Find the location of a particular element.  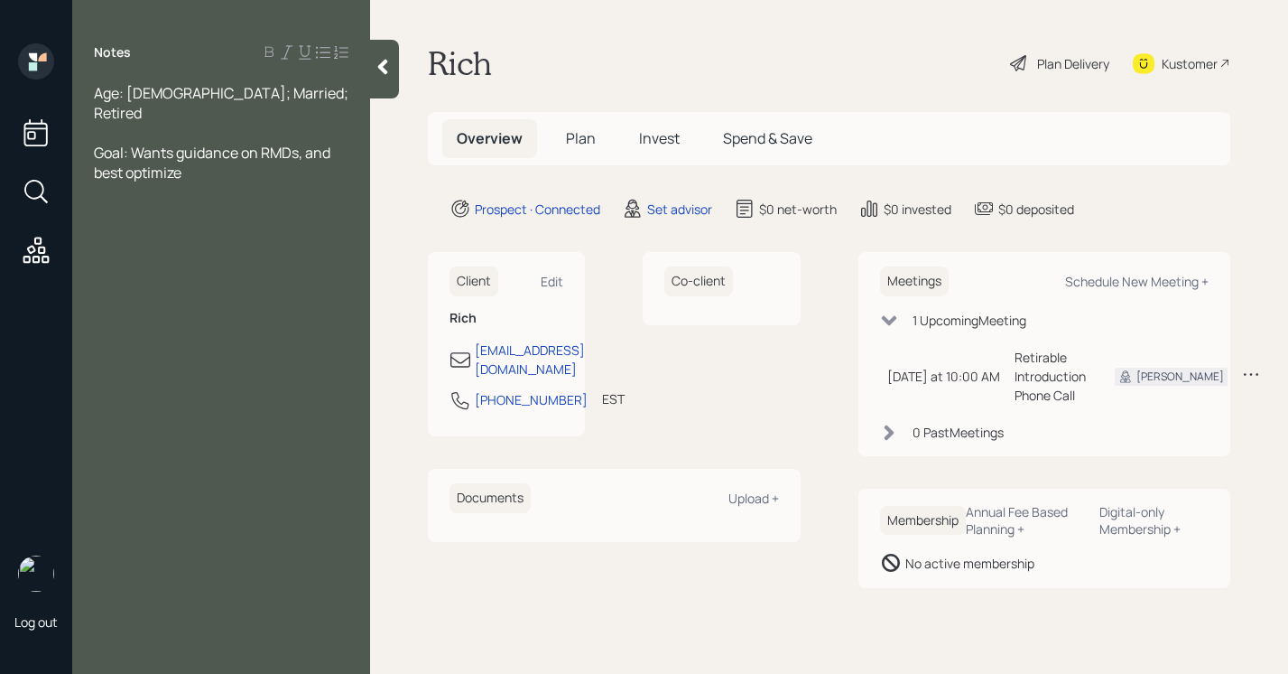

h6: Membership is located at coordinates (923, 520).